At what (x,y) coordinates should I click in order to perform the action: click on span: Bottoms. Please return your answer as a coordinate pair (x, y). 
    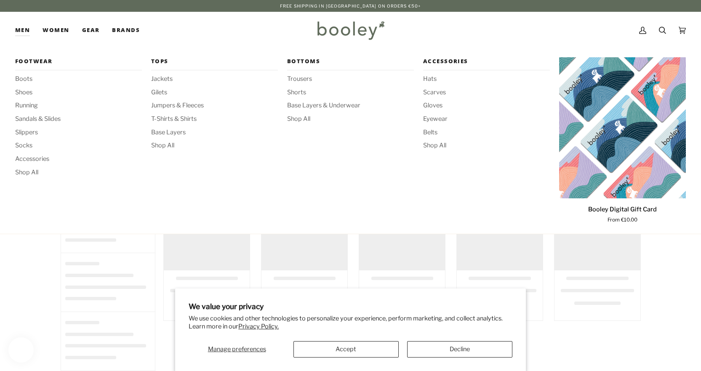
    Looking at the image, I should click on (350, 61).